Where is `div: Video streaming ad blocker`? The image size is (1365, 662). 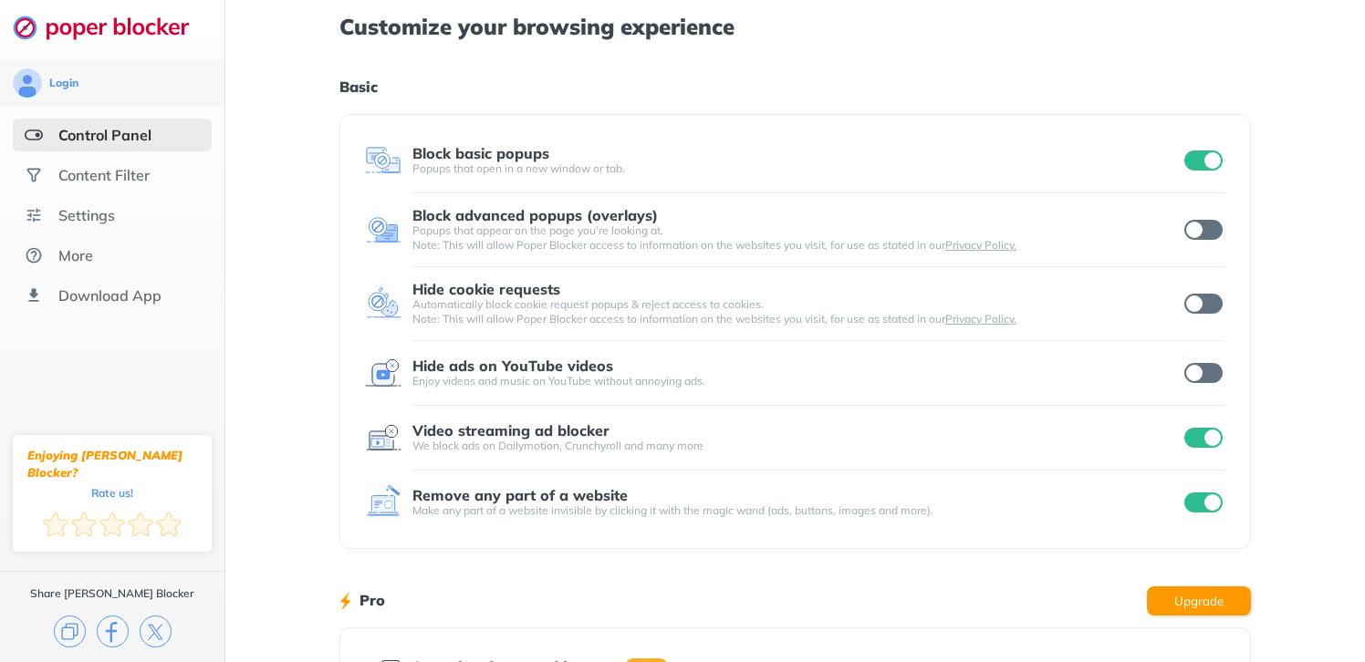
div: Video streaming ad blocker is located at coordinates (511, 431).